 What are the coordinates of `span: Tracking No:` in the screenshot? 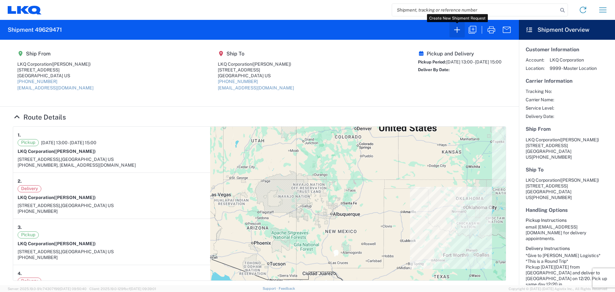 It's located at (540, 91).